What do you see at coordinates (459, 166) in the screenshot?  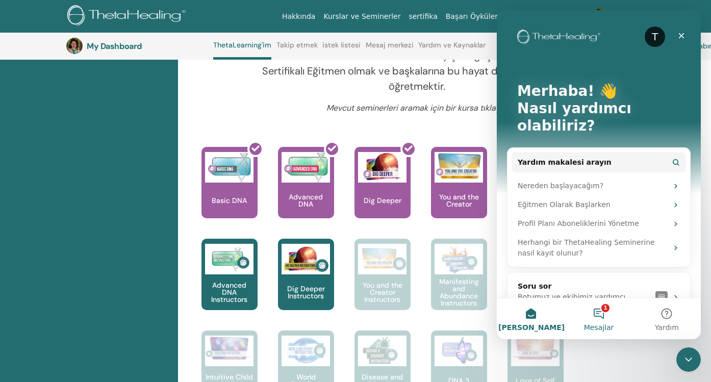 I see `img: You and the Creator` at bounding box center [459, 166].